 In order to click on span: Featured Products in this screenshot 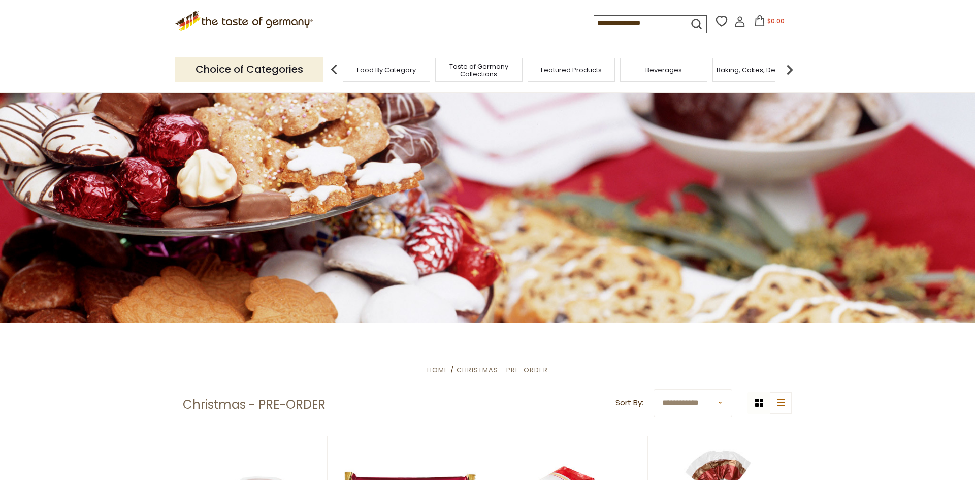, I will do `click(571, 70)`.